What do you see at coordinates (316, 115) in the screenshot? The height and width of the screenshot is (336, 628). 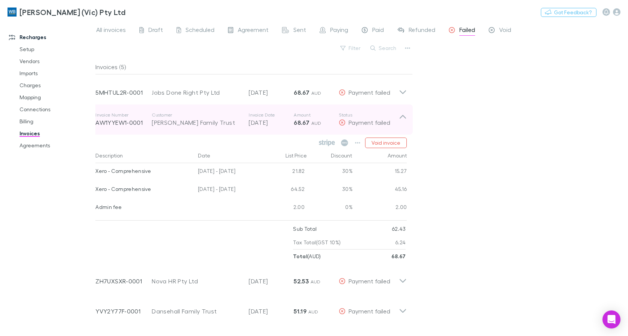 I see `p: Amount` at bounding box center [316, 115].